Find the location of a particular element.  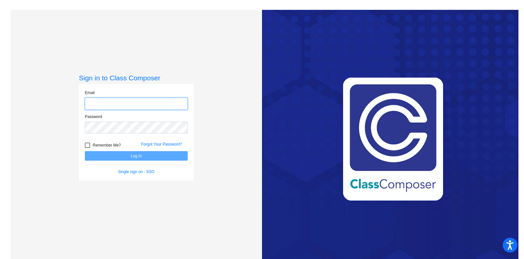

label: Email is located at coordinates (90, 93).